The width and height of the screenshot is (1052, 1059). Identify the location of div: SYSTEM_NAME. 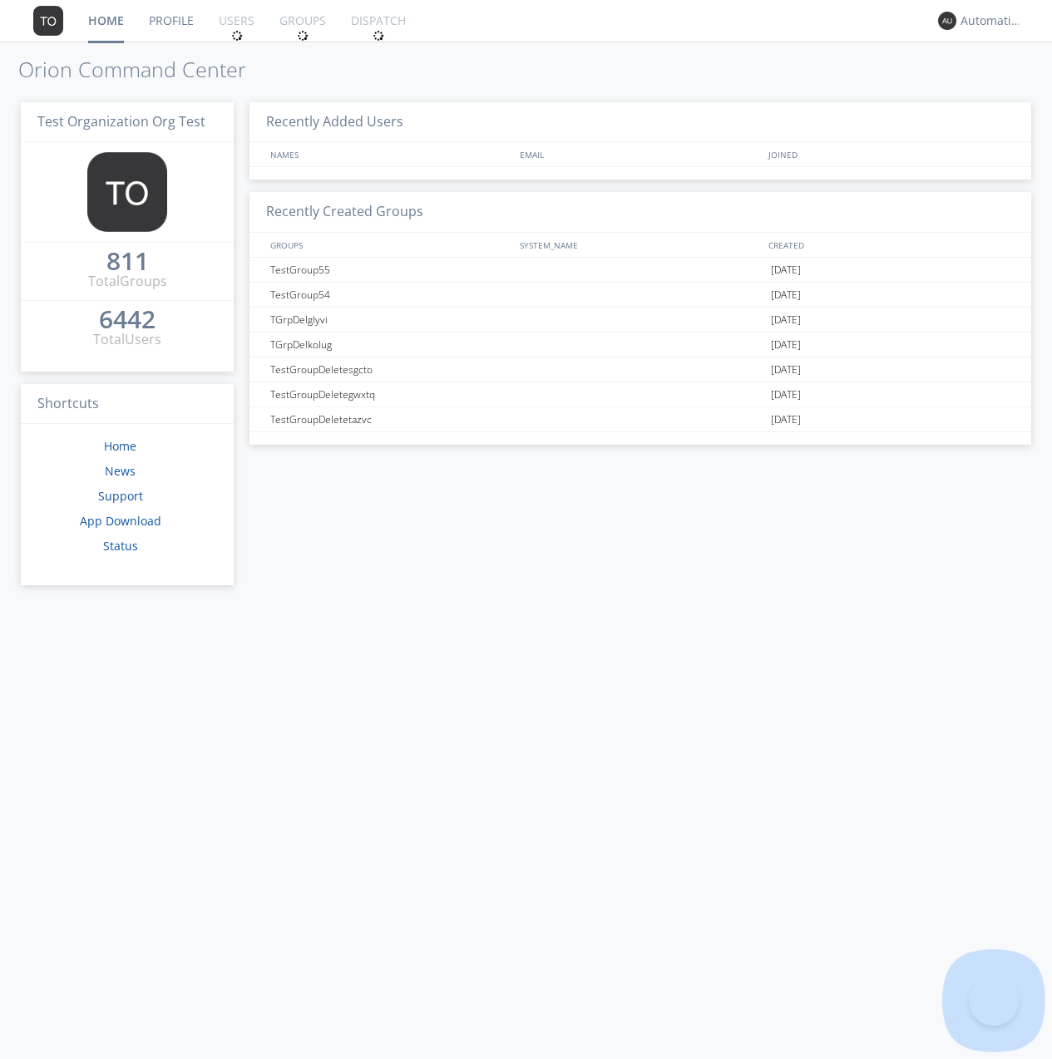
(640, 244).